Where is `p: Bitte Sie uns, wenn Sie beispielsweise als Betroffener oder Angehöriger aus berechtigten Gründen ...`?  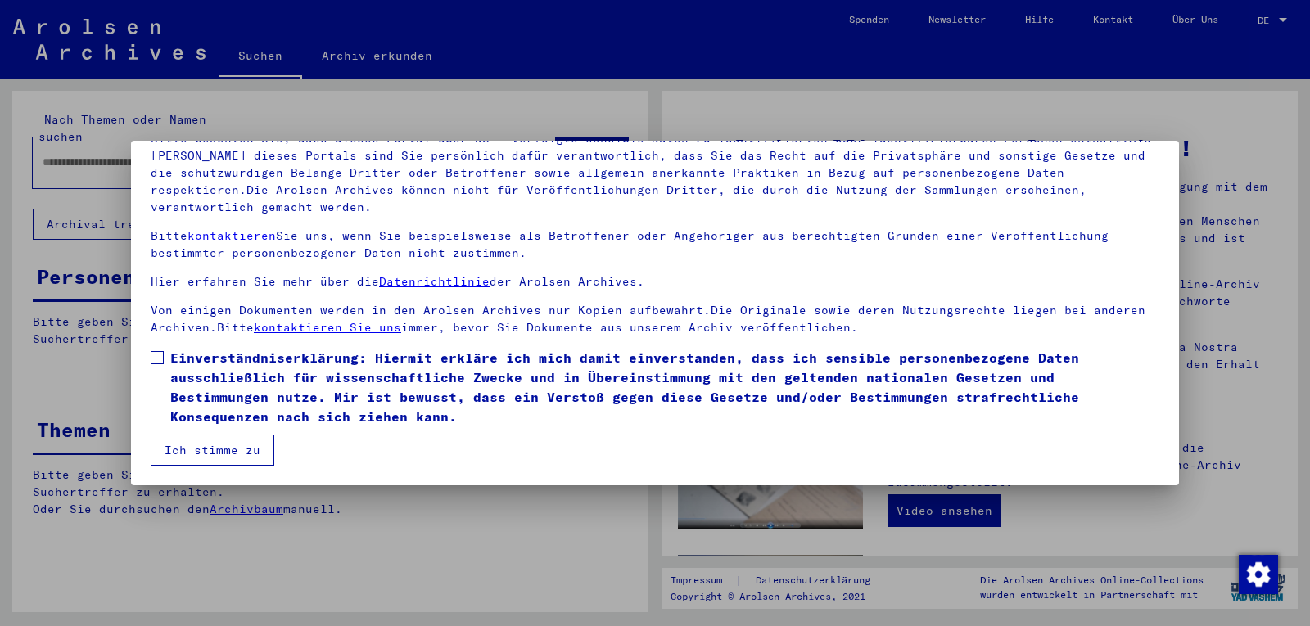
p: Bitte Sie uns, wenn Sie beispielsweise als Betroffener oder Angehöriger aus berechtigten Gründen ... is located at coordinates (655, 245).